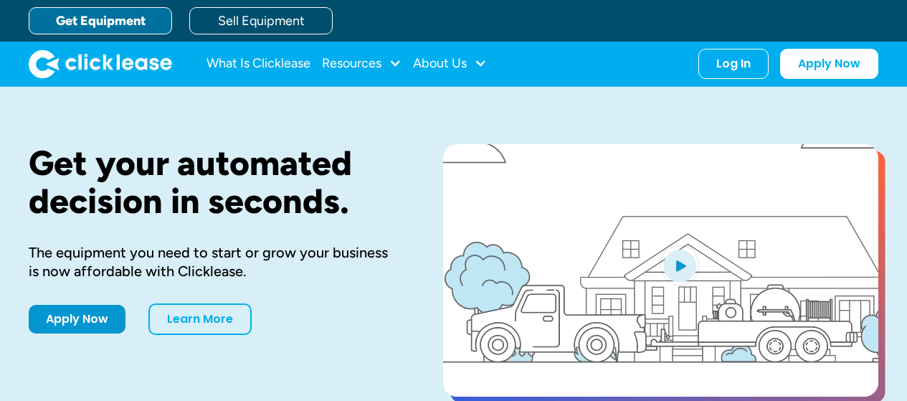 Image resolution: width=907 pixels, height=401 pixels. Describe the element at coordinates (213, 182) in the screenshot. I see `h1: Get your automated decision in seconds.` at that location.